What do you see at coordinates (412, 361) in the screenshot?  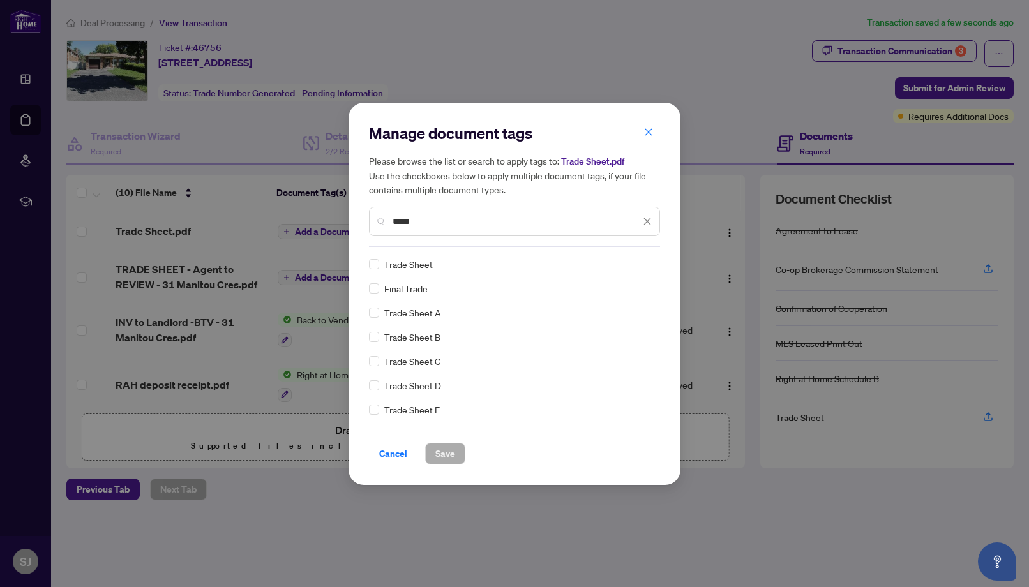 I see `span: Trade Sheet C` at bounding box center [412, 361].